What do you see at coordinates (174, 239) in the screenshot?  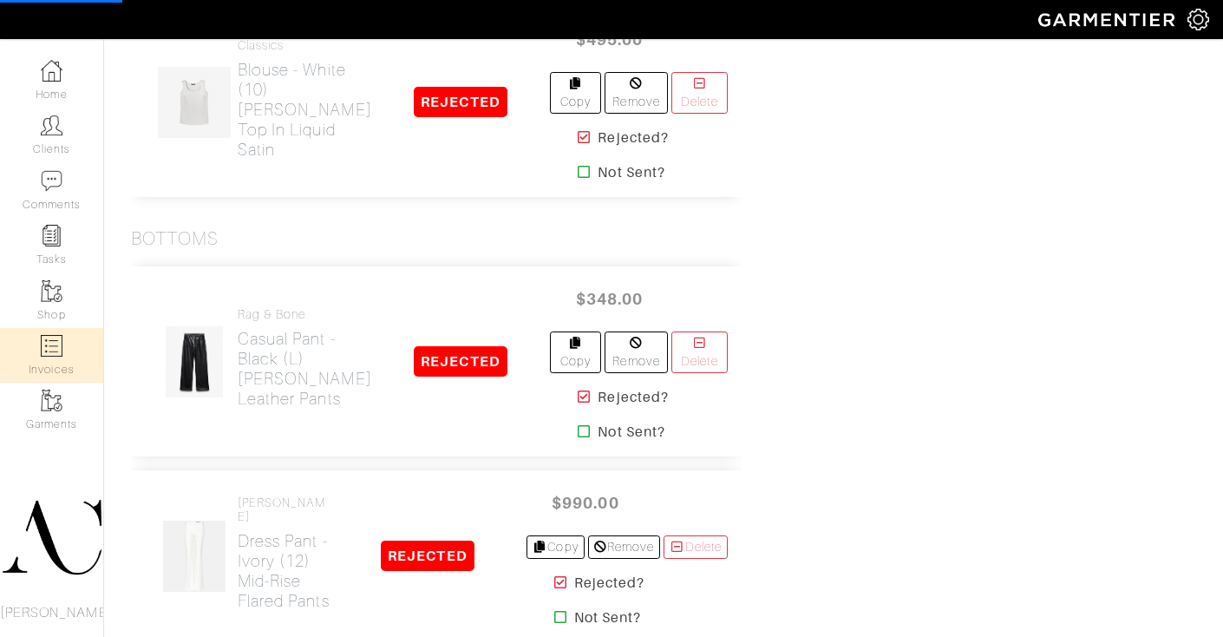 I see `h3: Bottoms` at bounding box center [174, 239].